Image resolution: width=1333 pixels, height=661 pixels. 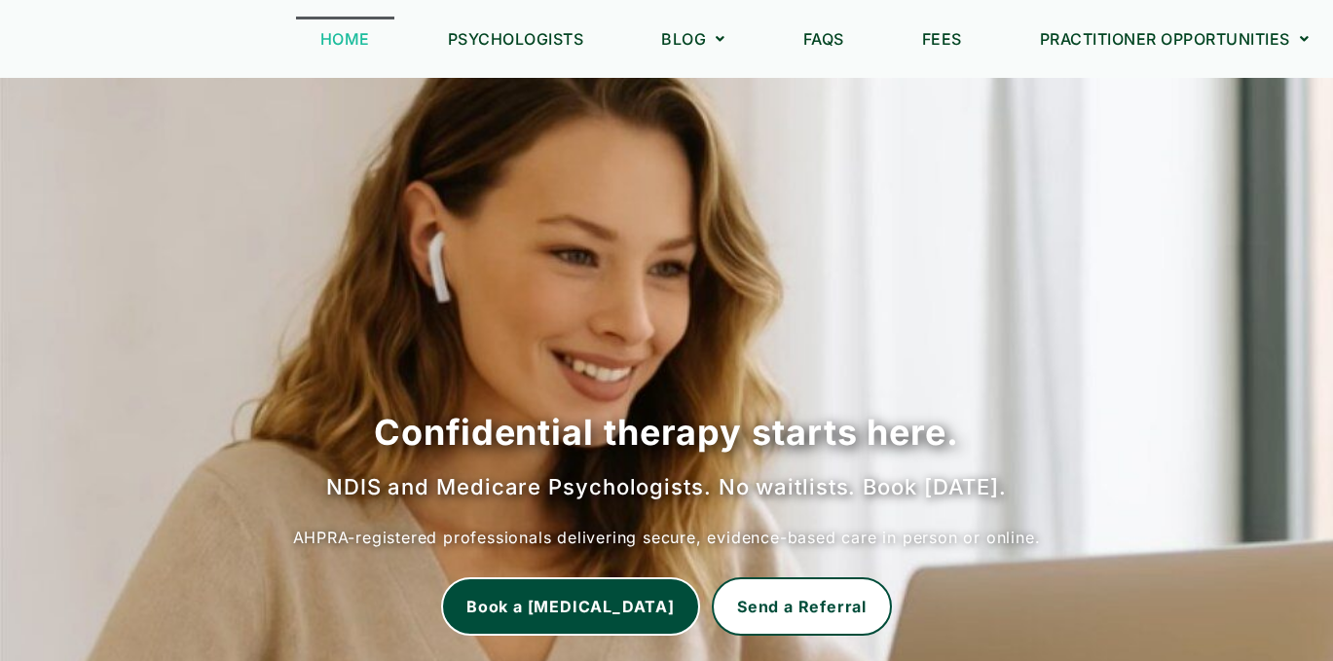 What do you see at coordinates (824, 39) in the screenshot?
I see `a: FAQs` at bounding box center [824, 39].